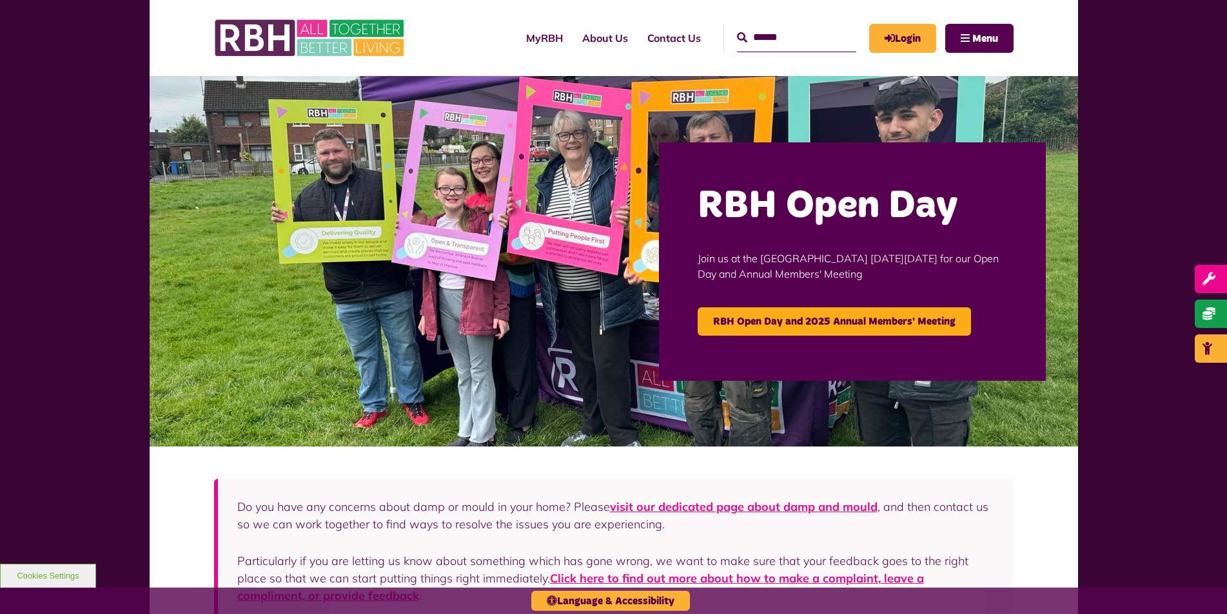 The width and height of the screenshot is (1227, 614). Describe the element at coordinates (616, 516) in the screenshot. I see `p: Do you have any concerns about damp or mould in your home? Please , and then contact us so we can...` at that location.